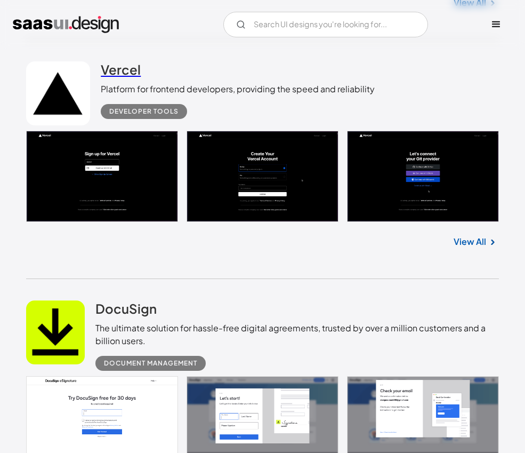  I want to click on div: Developer tools, so click(144, 111).